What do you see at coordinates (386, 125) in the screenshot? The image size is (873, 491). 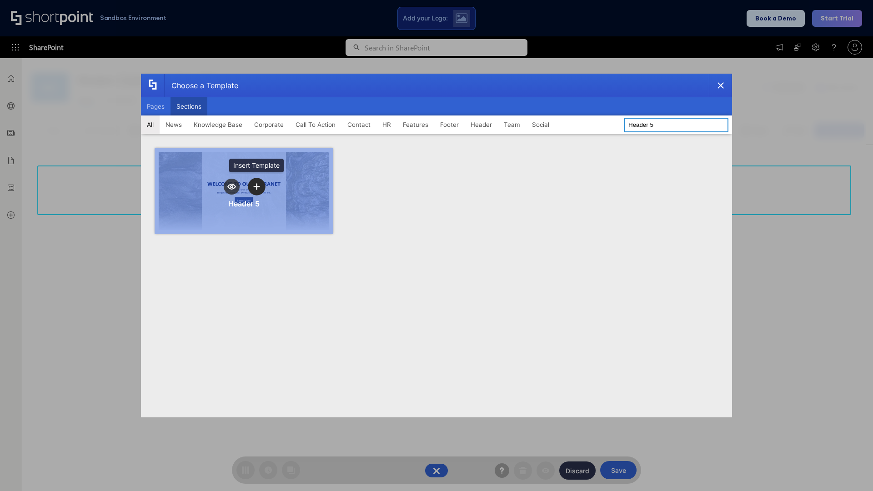 I see `button: HR` at bounding box center [386, 125].